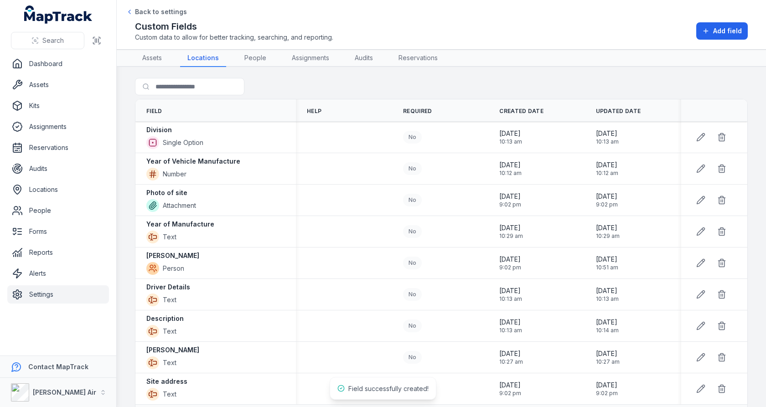 The image size is (766, 407). Describe the element at coordinates (159, 130) in the screenshot. I see `strong: Division` at that location.